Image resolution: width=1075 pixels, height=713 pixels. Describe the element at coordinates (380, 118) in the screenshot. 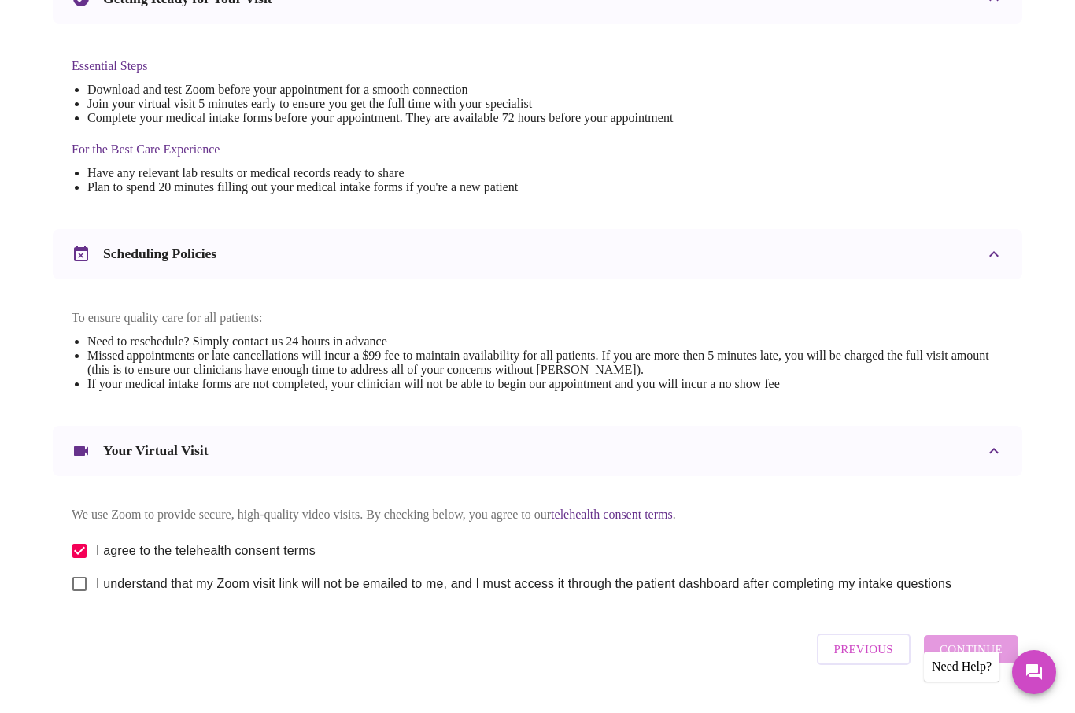

I see `li: Complete your medical intake forms before your appointment. They are available 72 hours before yo...` at that location.